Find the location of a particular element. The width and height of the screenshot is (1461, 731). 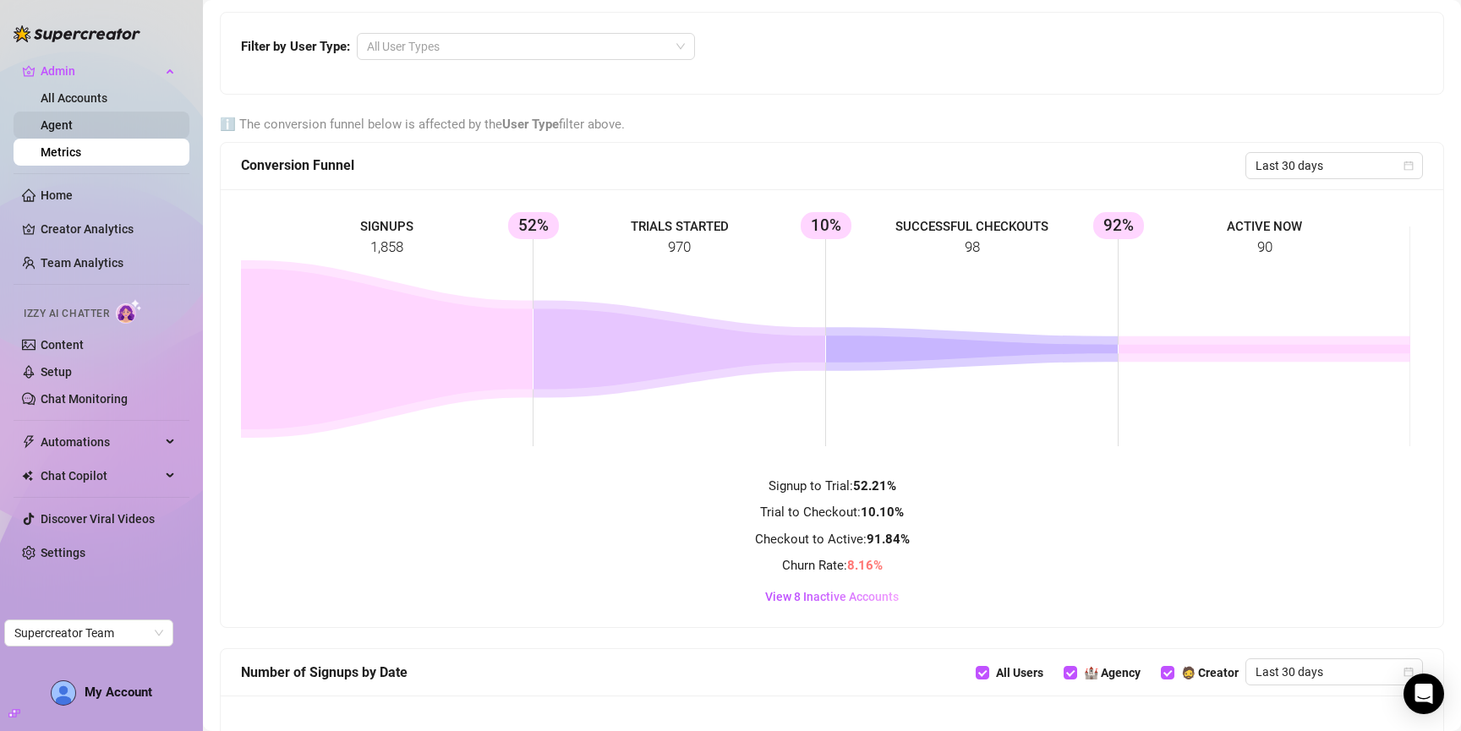

div: Open Intercom Messenger is located at coordinates (1424, 694).